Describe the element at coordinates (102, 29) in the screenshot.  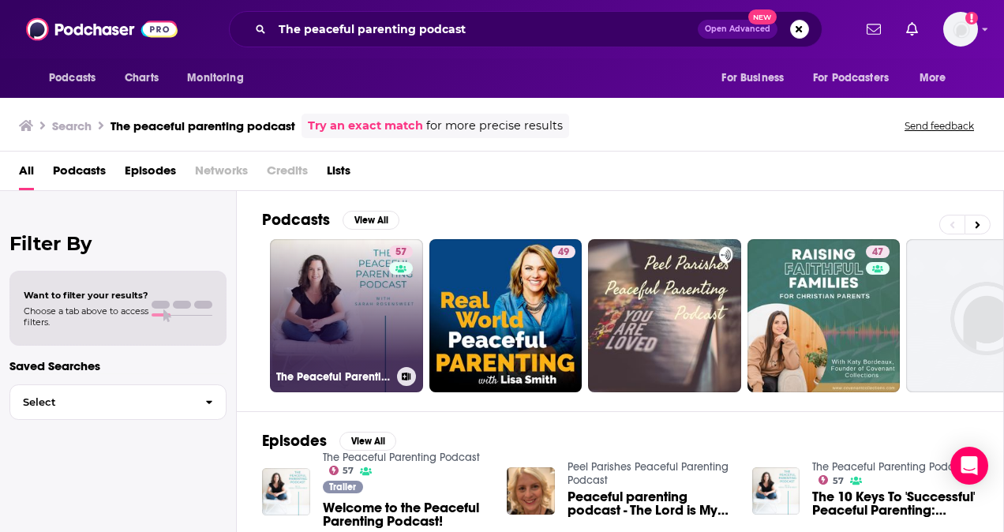
I see `img: Podchaser - Follow, Share and Rate Podcasts` at that location.